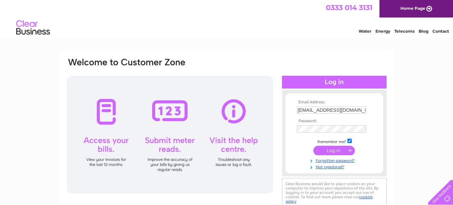  I want to click on th: Email Address:, so click(334, 102).